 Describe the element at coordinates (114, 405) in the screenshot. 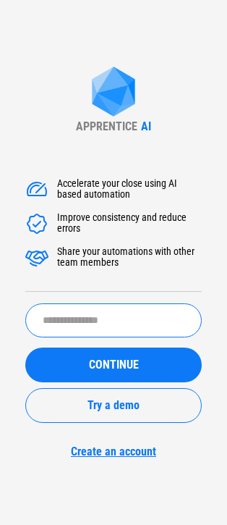

I see `button: Try a demo` at that location.